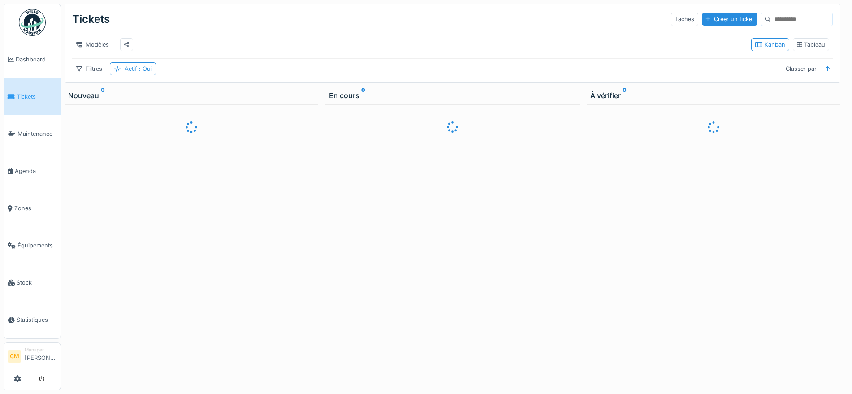 The image size is (852, 394). What do you see at coordinates (32, 171) in the screenshot?
I see `a: Agenda` at bounding box center [32, 171].